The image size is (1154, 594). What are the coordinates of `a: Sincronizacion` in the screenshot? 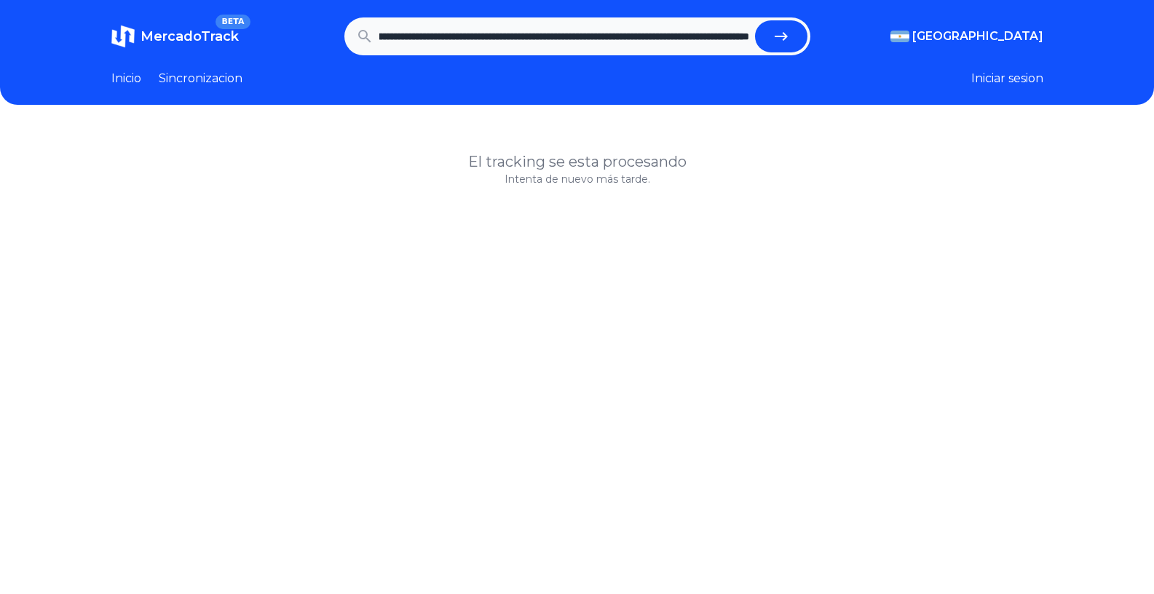 It's located at (200, 79).